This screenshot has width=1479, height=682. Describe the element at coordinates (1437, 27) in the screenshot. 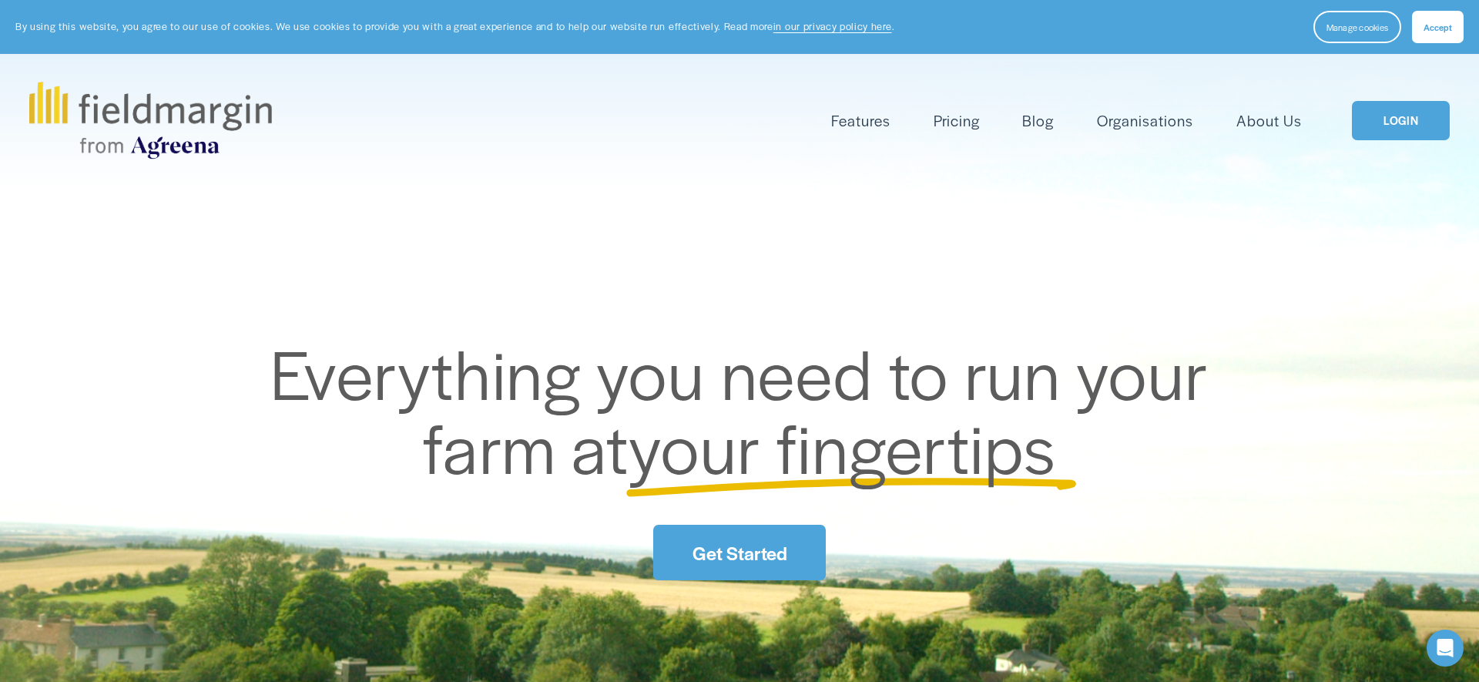

I see `span: Accept` at that location.